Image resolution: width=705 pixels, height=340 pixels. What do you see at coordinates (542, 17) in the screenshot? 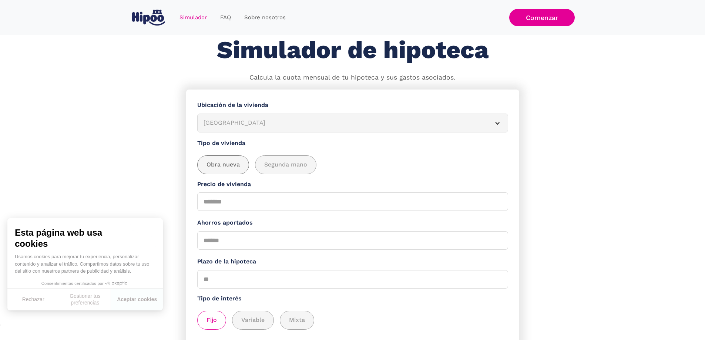
I see `a: Comenzar` at bounding box center [542, 17].